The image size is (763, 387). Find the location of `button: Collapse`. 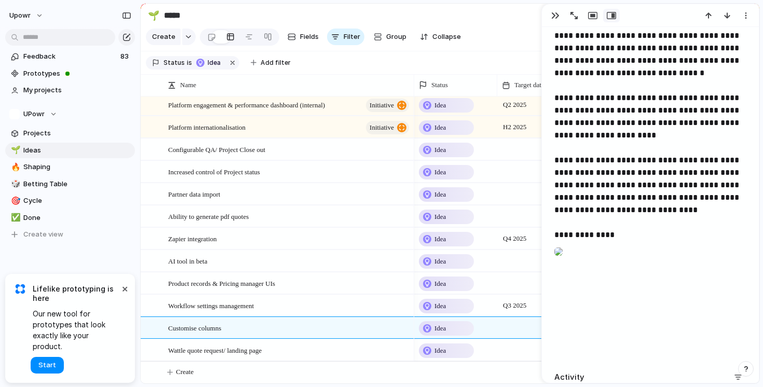

button: Collapse is located at coordinates (440, 37).